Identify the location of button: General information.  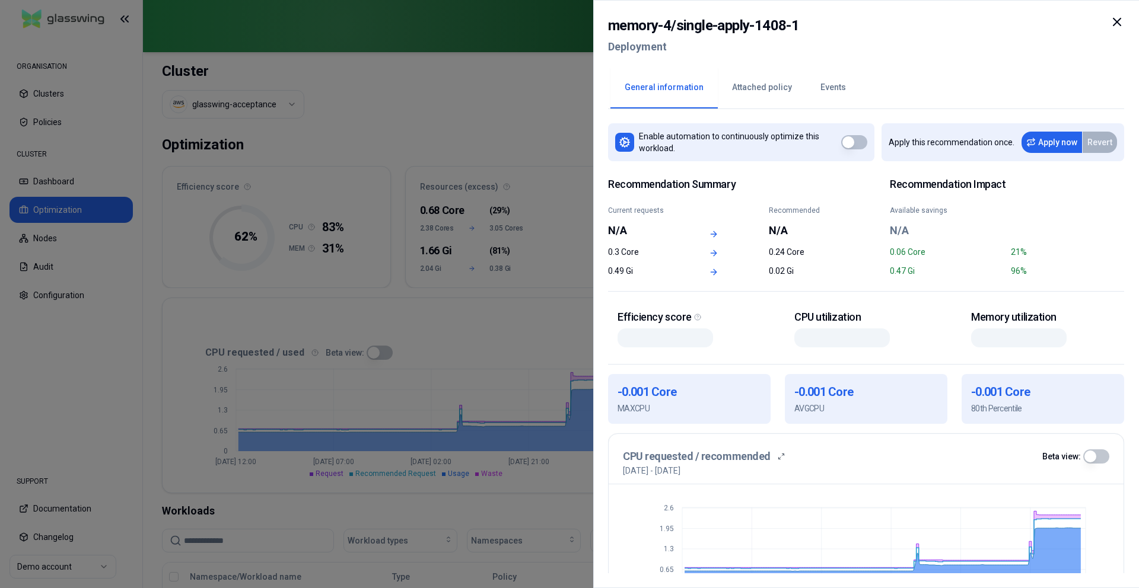
(664, 88).